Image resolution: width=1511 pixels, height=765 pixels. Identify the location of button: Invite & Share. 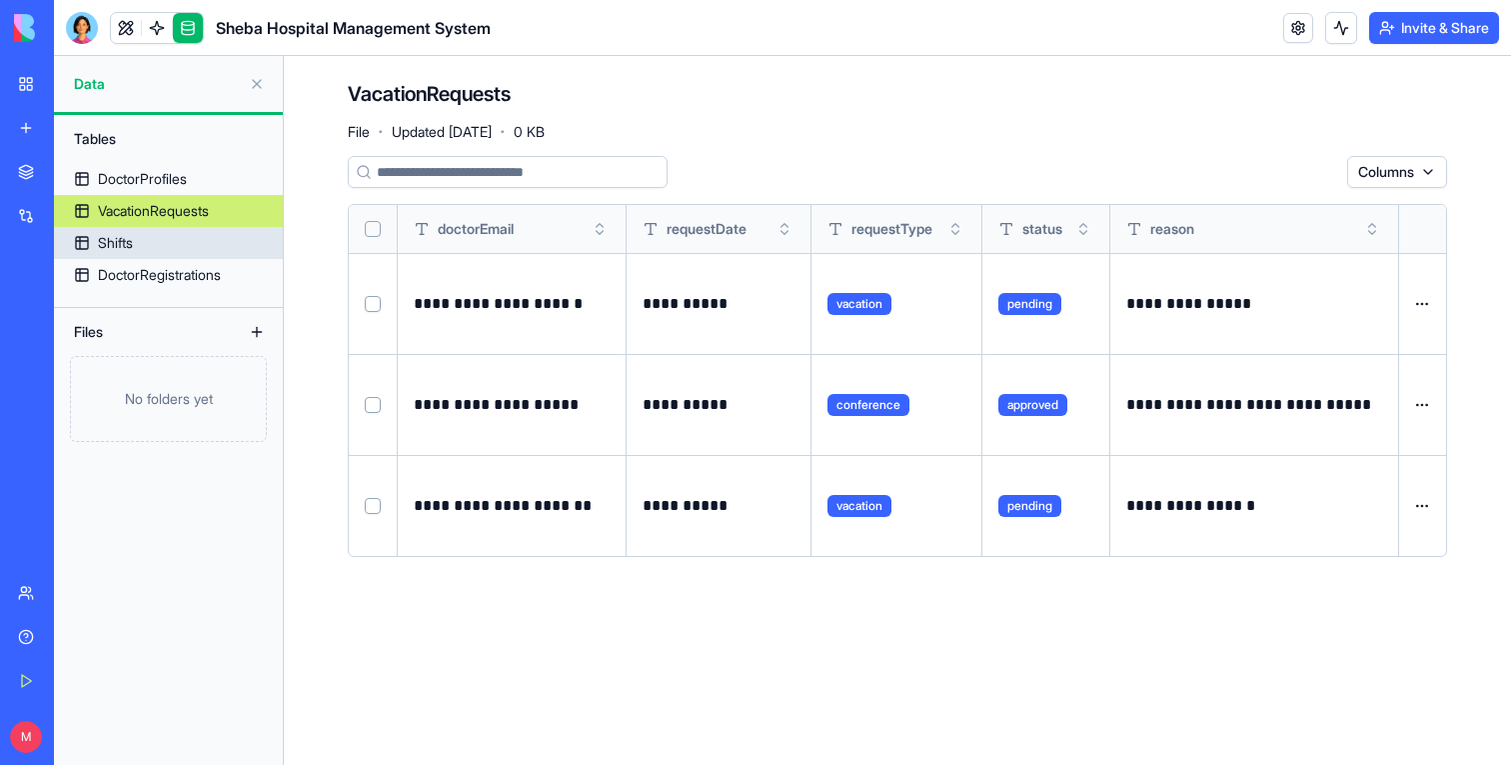
(1434, 28).